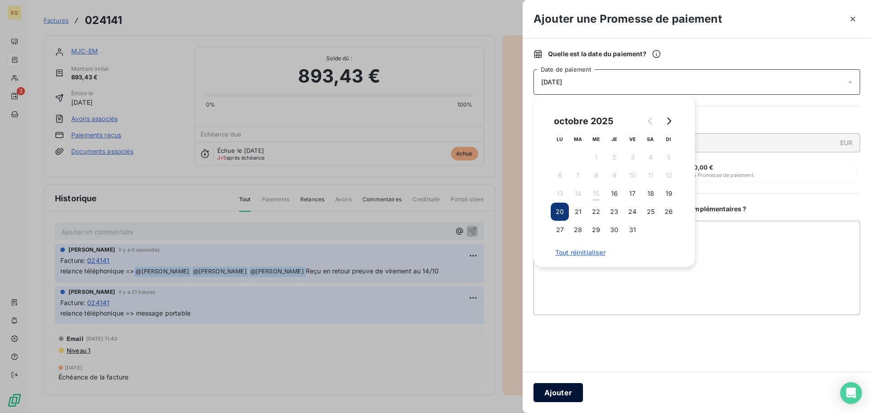  Describe the element at coordinates (596, 212) in the screenshot. I see `button: 22` at that location.